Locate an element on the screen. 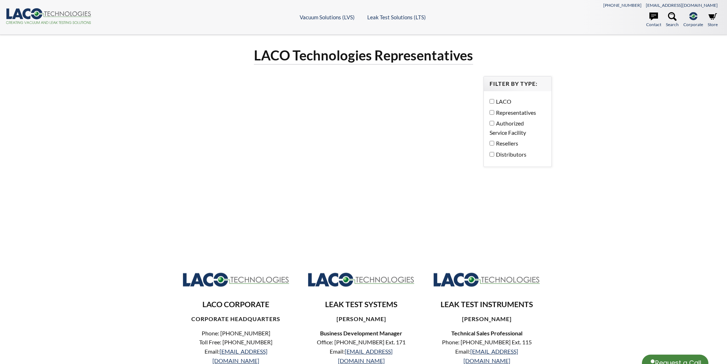 The width and height of the screenshot is (727, 364). a: Search is located at coordinates (672, 20).